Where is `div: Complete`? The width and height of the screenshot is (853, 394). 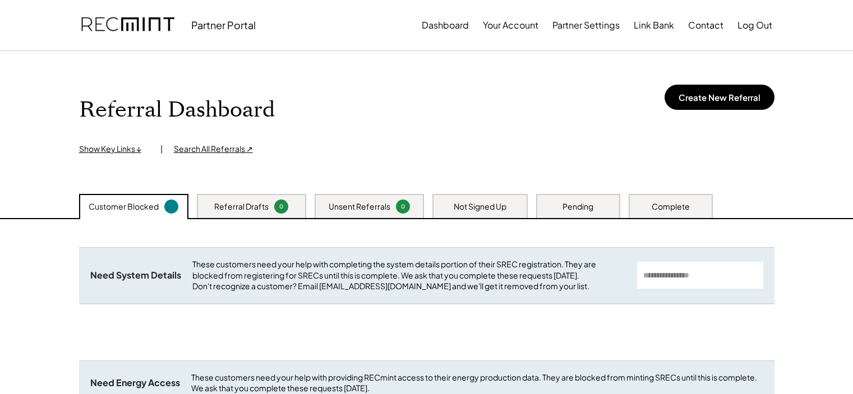
div: Complete is located at coordinates (671, 207).